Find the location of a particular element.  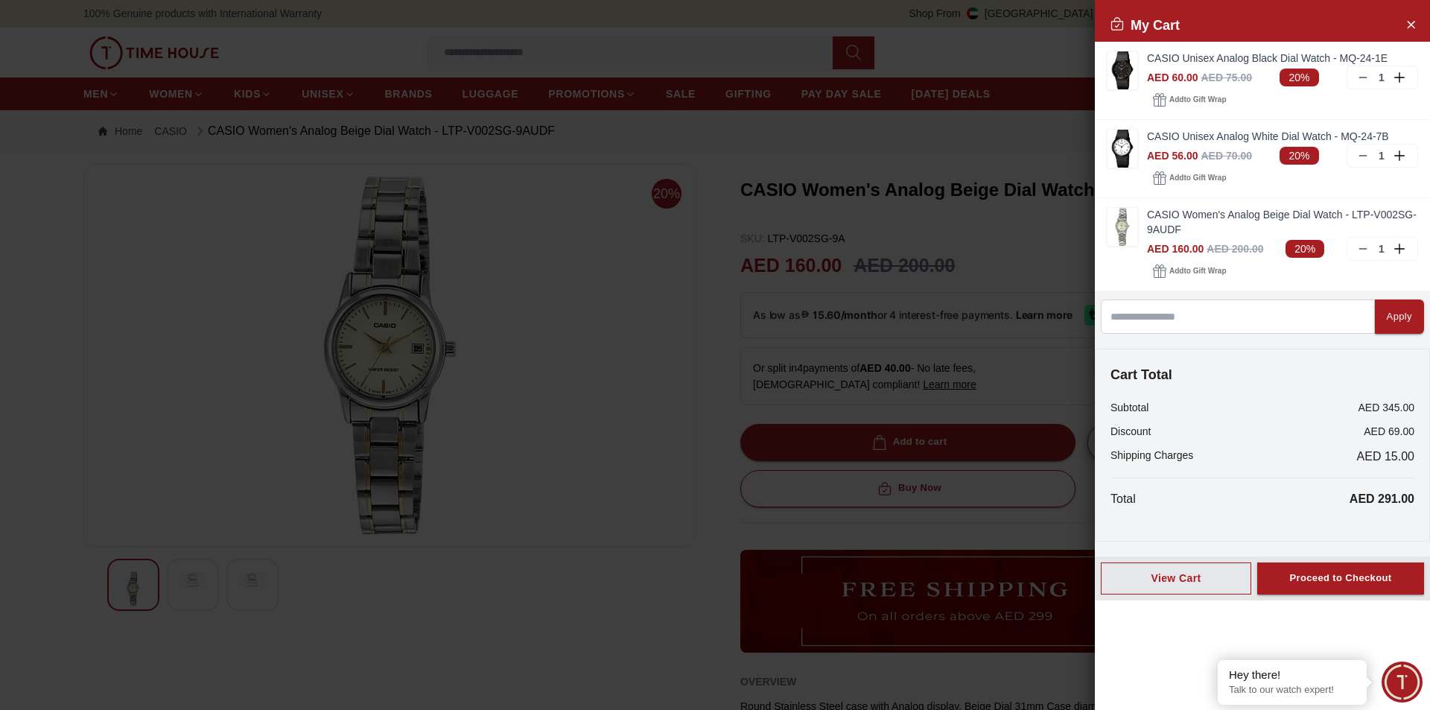

p: AED 69.00 is located at coordinates (1389, 431).